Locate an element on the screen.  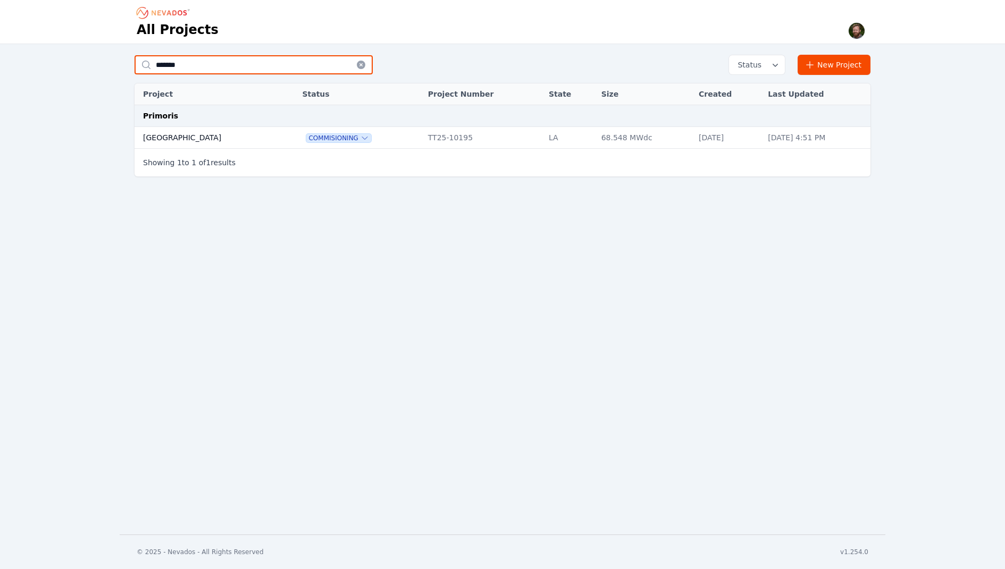
td: TT25-10195 is located at coordinates (483, 138).